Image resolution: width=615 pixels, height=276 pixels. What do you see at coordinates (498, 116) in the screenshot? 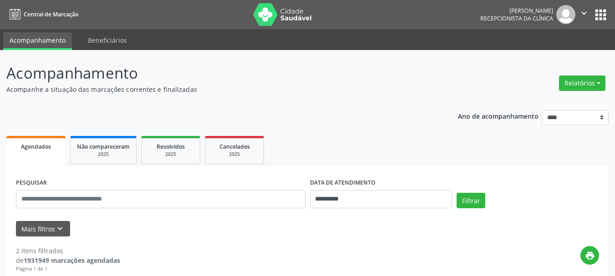
I see `p: Ano de acompanhamento` at bounding box center [498, 116].